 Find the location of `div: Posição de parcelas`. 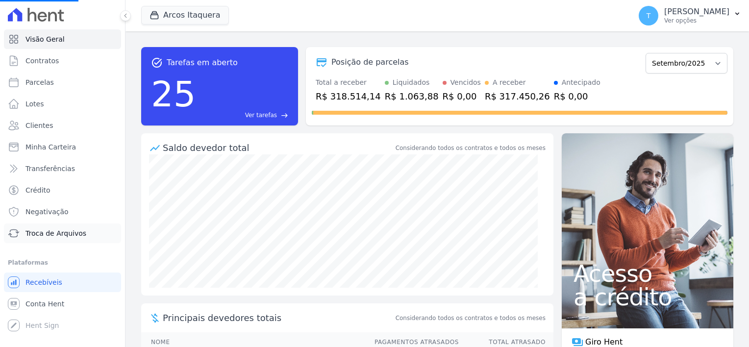

div: Posição de parcelas is located at coordinates (370, 62).